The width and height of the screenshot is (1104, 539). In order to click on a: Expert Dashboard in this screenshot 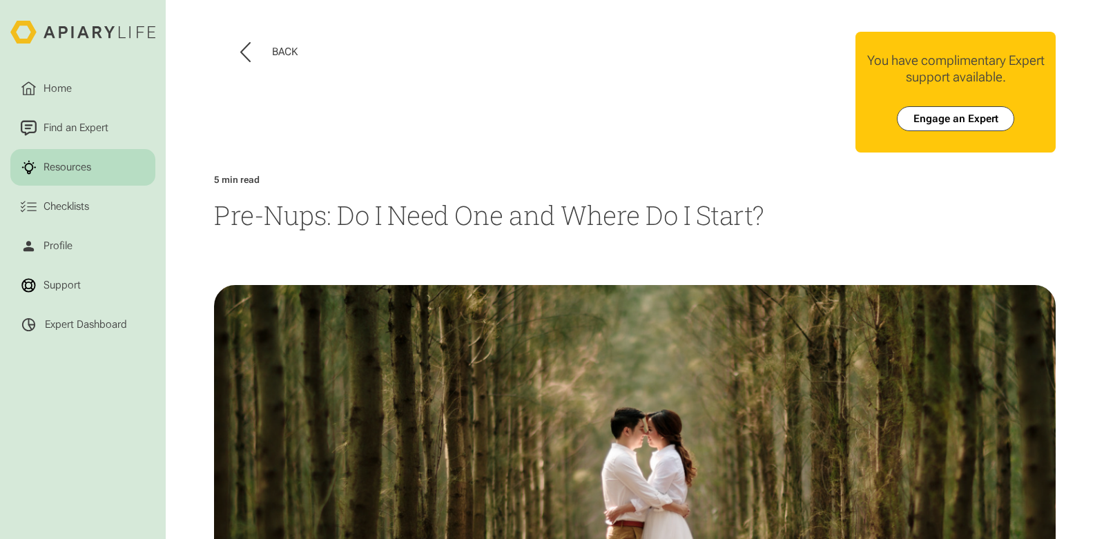, I will do `click(82, 324)`.